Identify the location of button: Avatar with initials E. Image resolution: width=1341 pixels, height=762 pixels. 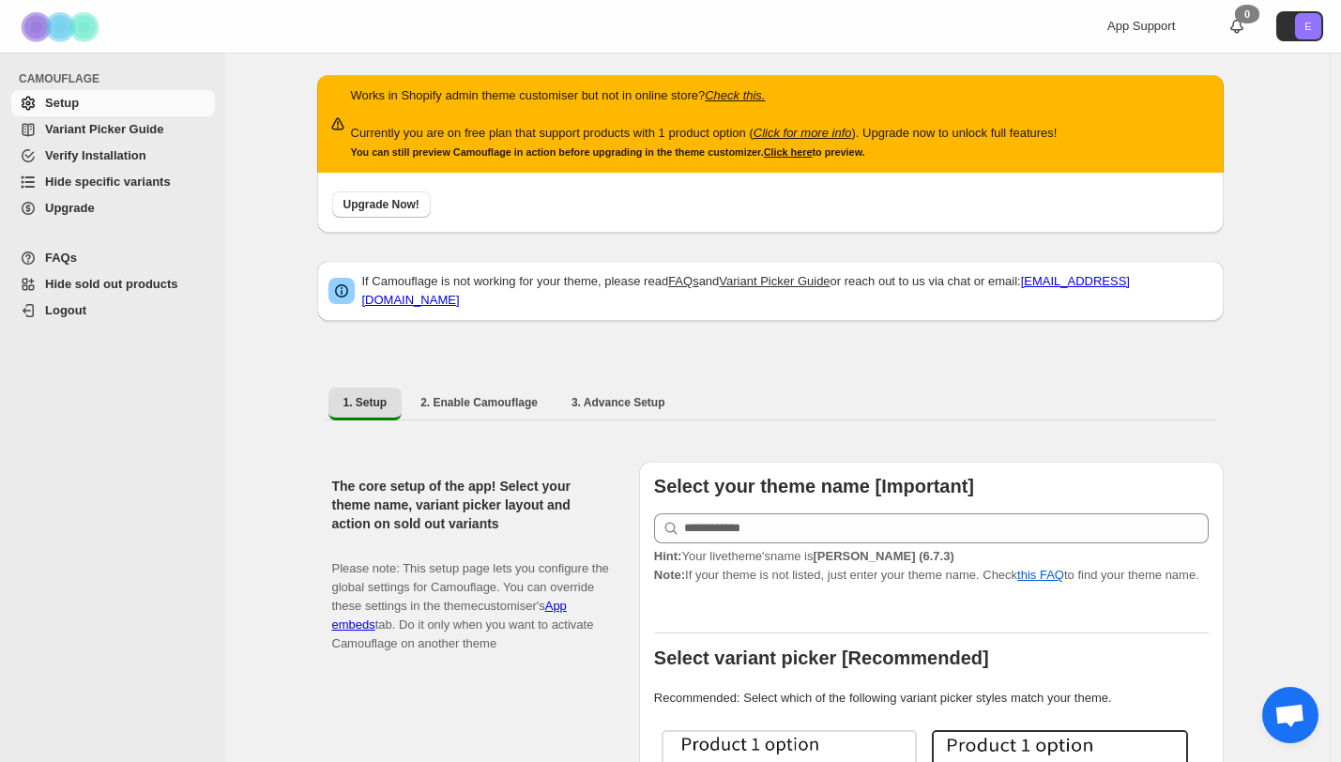
(1300, 26).